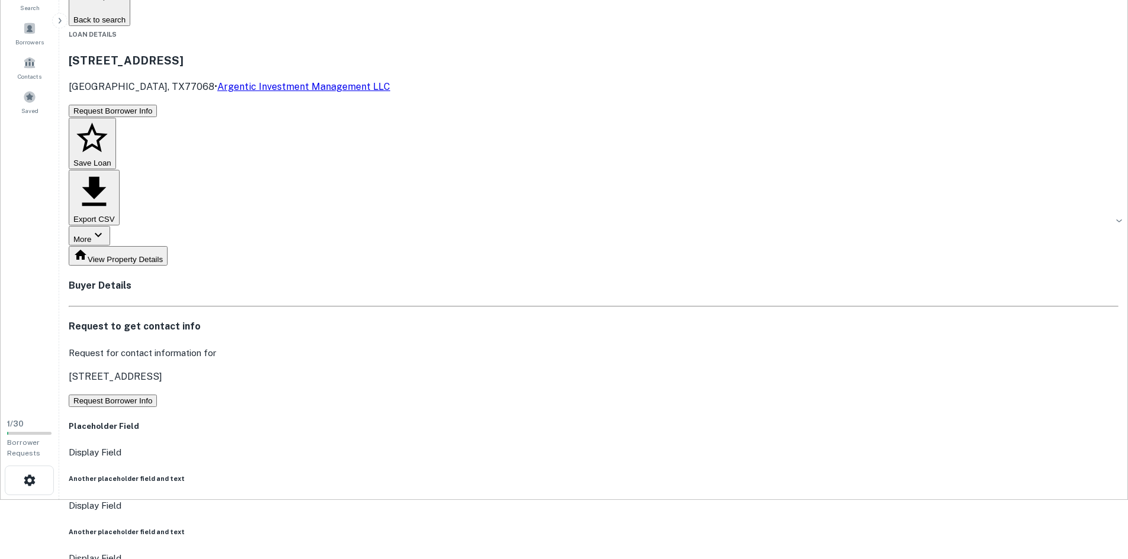 The image size is (1128, 559). Describe the element at coordinates (30, 76) in the screenshot. I see `span: Contacts` at that location.